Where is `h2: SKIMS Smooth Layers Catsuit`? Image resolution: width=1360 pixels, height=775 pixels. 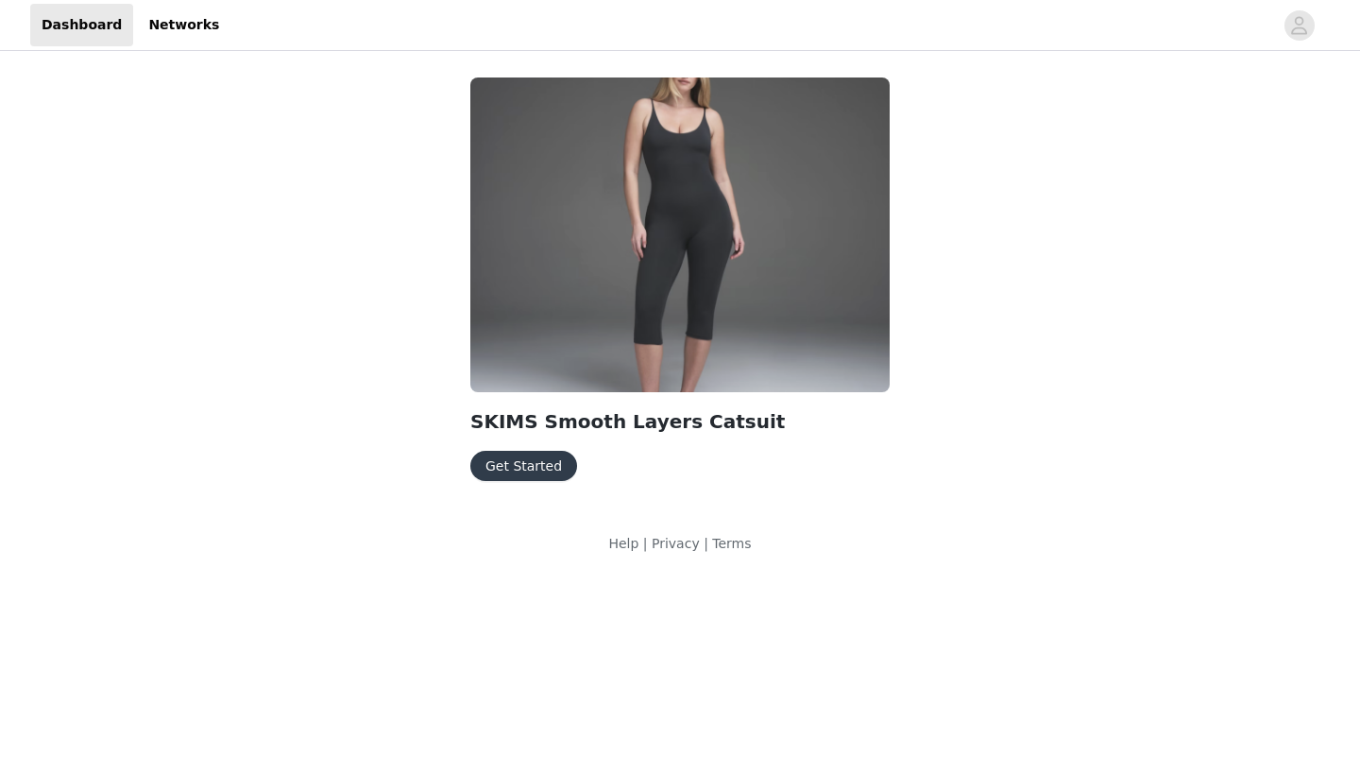 h2: SKIMS Smooth Layers Catsuit is located at coordinates (680, 421).